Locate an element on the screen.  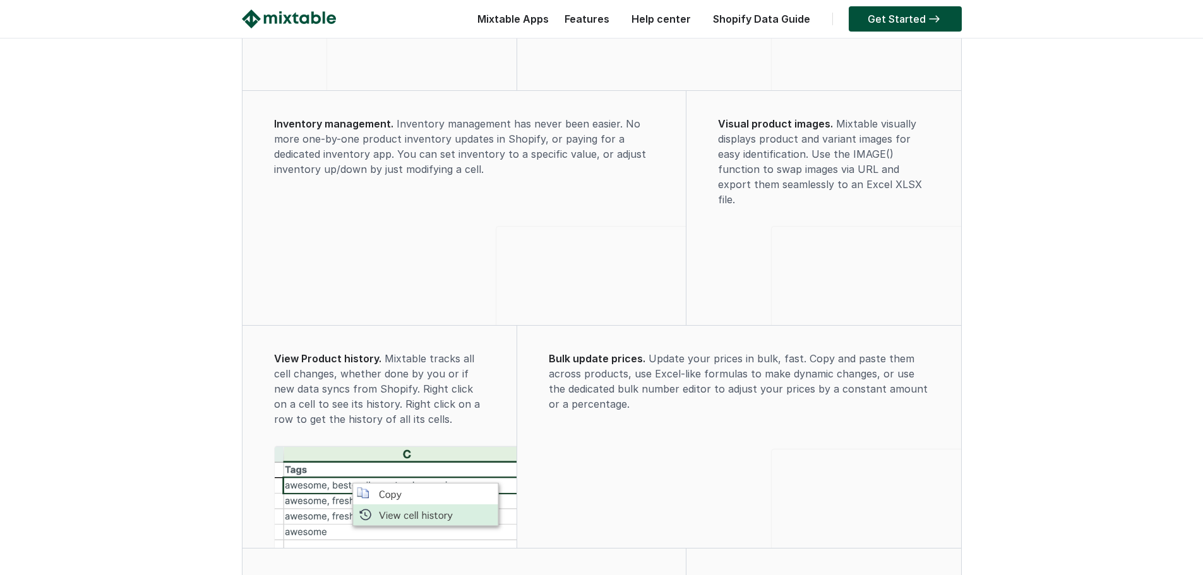
a: Help center is located at coordinates (661, 19).